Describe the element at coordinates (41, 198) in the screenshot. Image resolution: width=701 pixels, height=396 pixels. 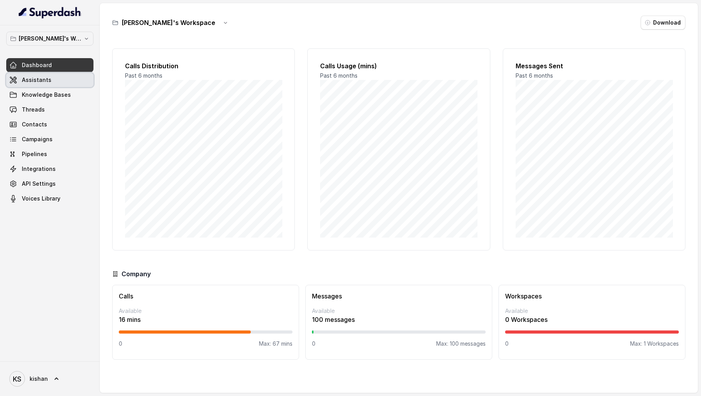
I see `span: Voices Library` at that location.